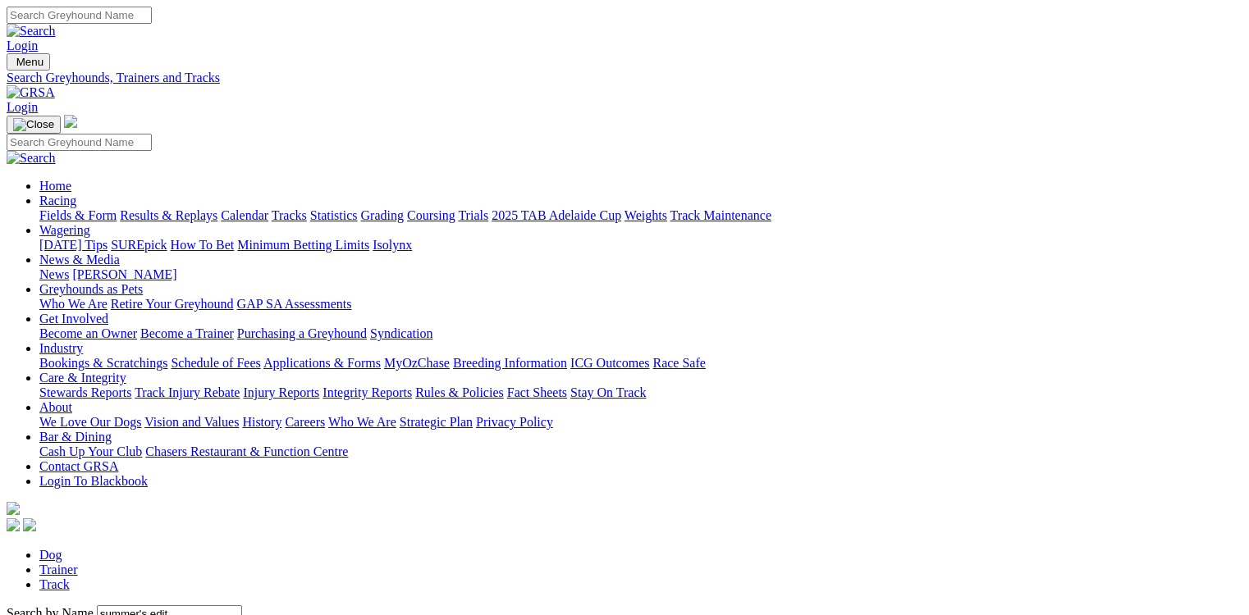 The width and height of the screenshot is (1249, 615). I want to click on a: Track Maintenance, so click(720, 215).